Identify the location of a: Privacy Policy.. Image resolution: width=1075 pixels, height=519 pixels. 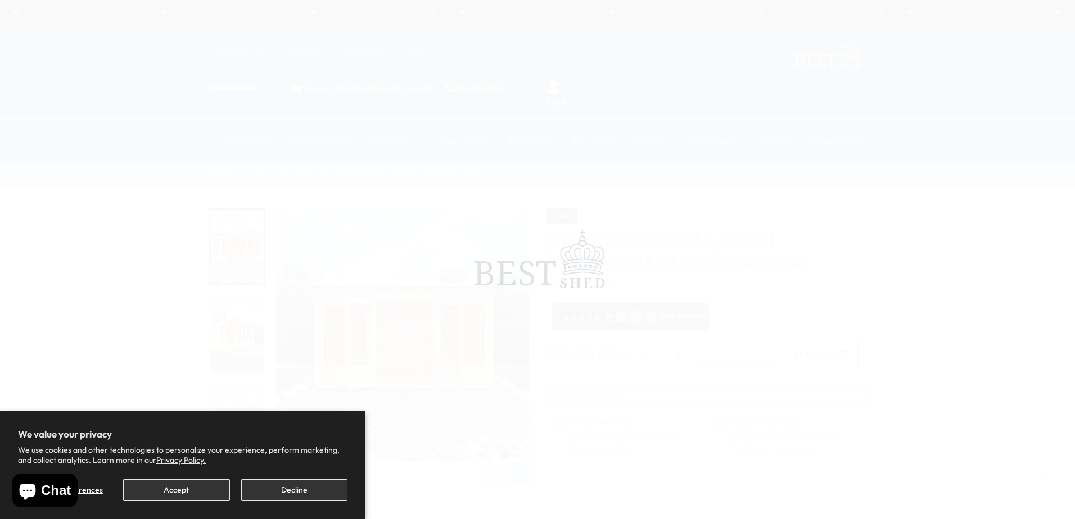
(181, 460).